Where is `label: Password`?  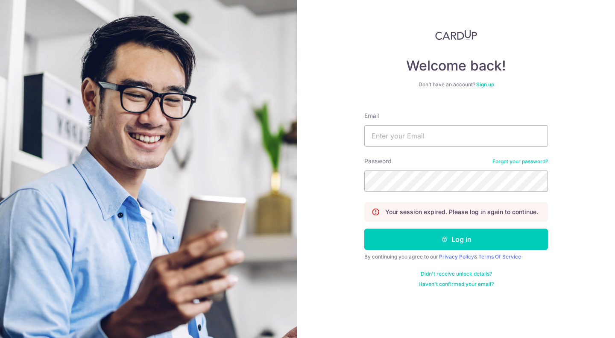
label: Password is located at coordinates (378, 161).